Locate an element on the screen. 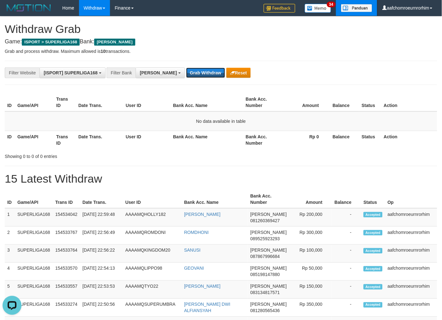 This screenshot has height=320, width=442. th: Rp 0 is located at coordinates (305, 140).